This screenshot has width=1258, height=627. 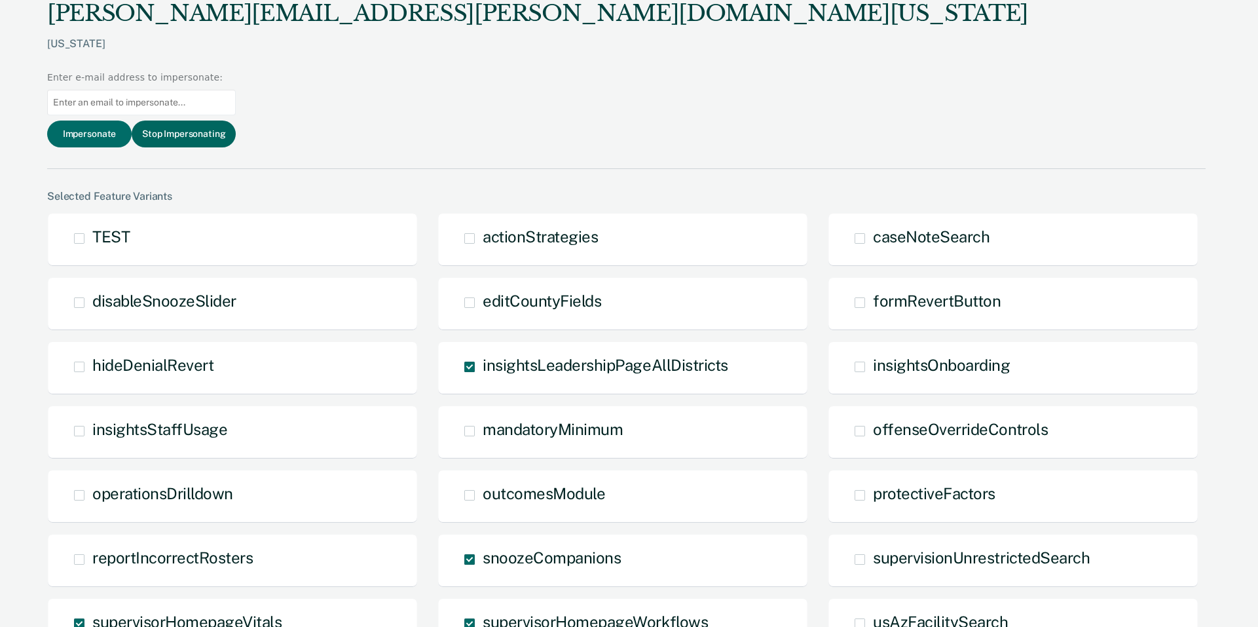 I want to click on span: actionStrategies, so click(x=540, y=236).